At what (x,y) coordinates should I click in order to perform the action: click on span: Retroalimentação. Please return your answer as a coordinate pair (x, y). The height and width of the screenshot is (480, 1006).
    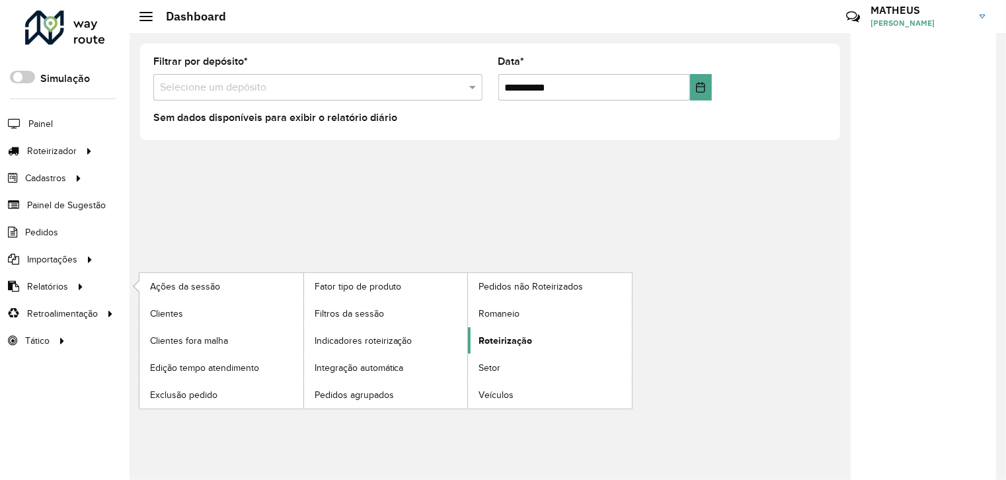
    Looking at the image, I should click on (62, 313).